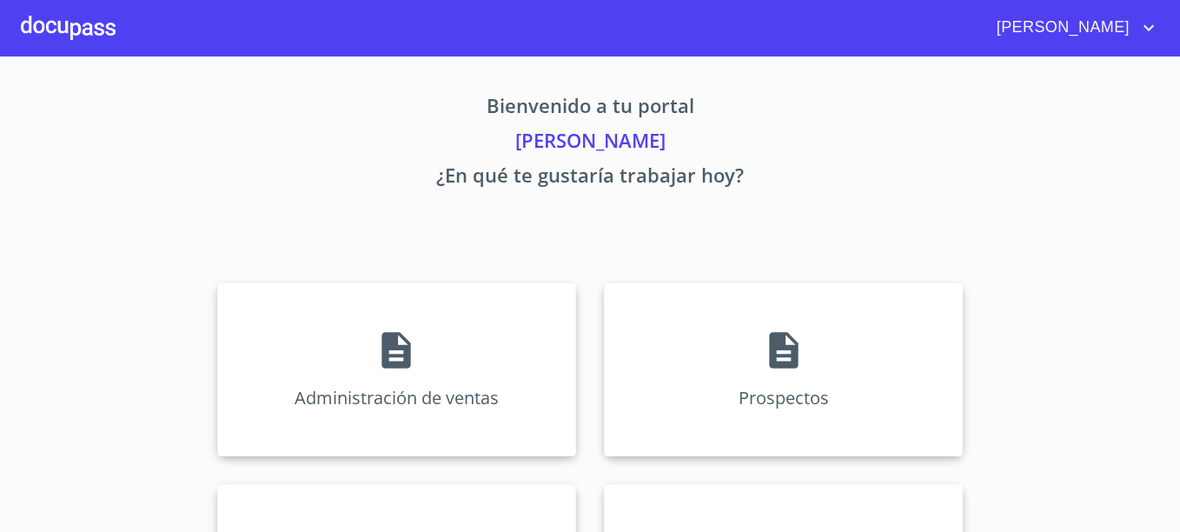  What do you see at coordinates (784, 397) in the screenshot?
I see `p: Prospectos` at bounding box center [784, 397].